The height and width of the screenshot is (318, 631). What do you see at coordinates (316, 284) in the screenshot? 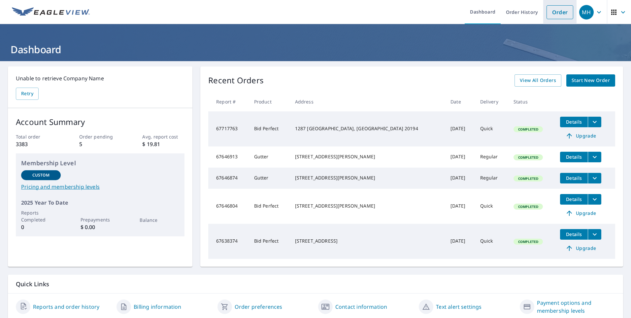
I see `p: Quick Links` at bounding box center [316, 284].